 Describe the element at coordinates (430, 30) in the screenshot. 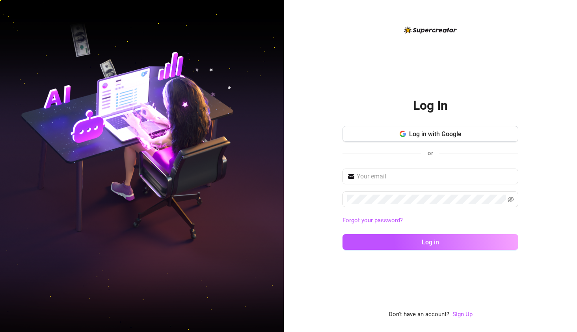

I see `img: logo-BBDzfeDw.svg` at that location.